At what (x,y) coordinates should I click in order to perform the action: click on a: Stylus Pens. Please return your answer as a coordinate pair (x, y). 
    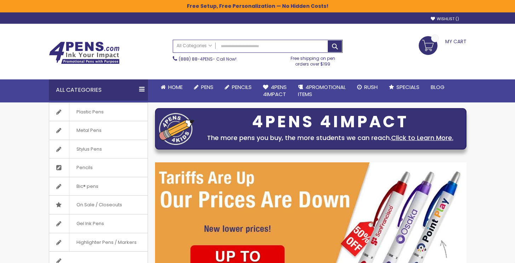
    Looking at the image, I should click on (98, 149).